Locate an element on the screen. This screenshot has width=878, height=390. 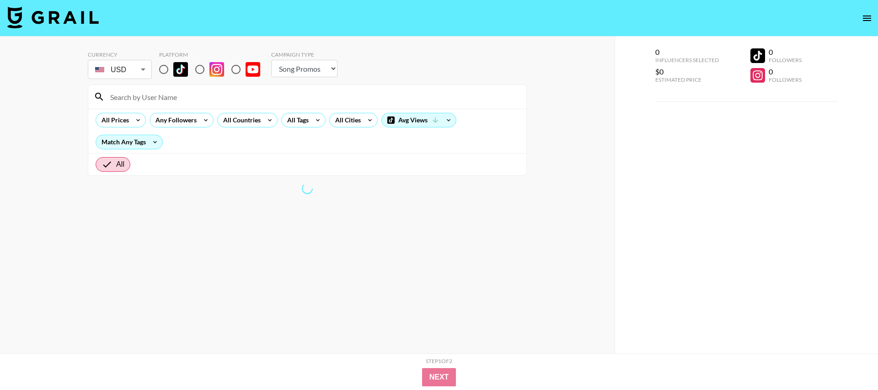
div: Currency is located at coordinates (120, 54).